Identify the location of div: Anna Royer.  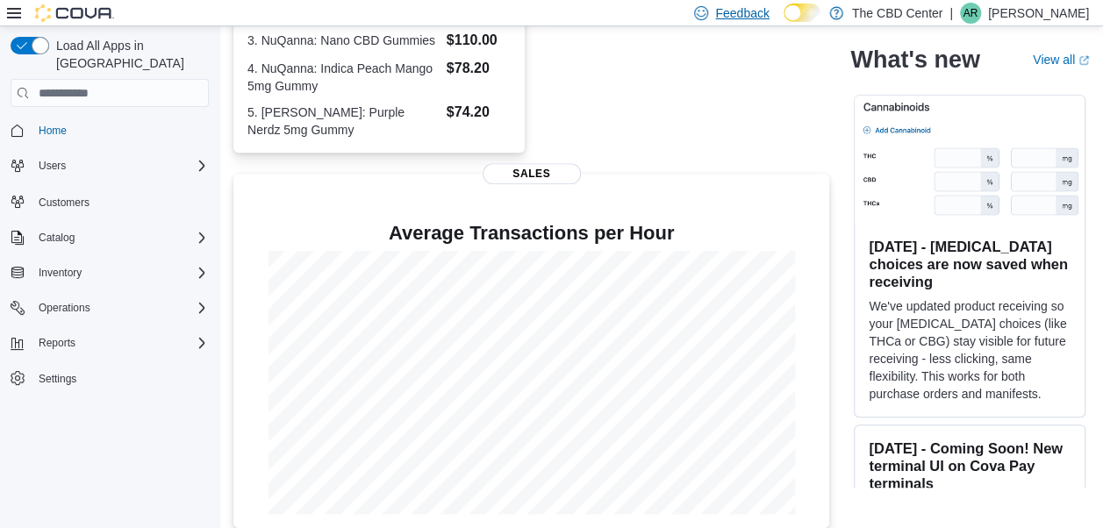
(971, 13).